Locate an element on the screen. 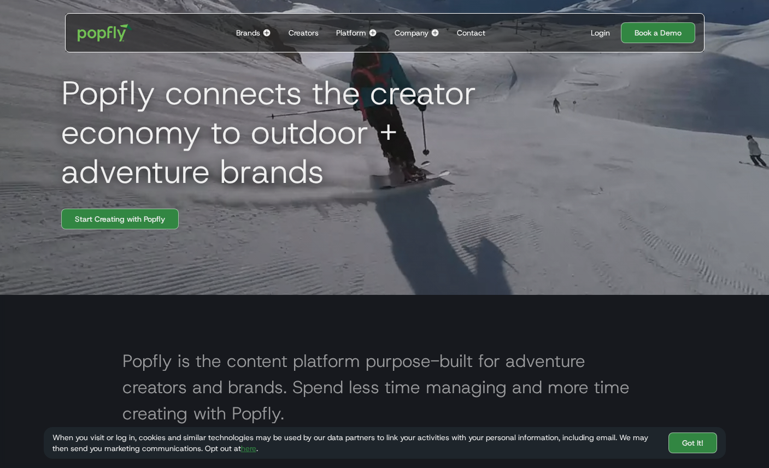 This screenshot has width=769, height=468. a: Login is located at coordinates (600, 33).